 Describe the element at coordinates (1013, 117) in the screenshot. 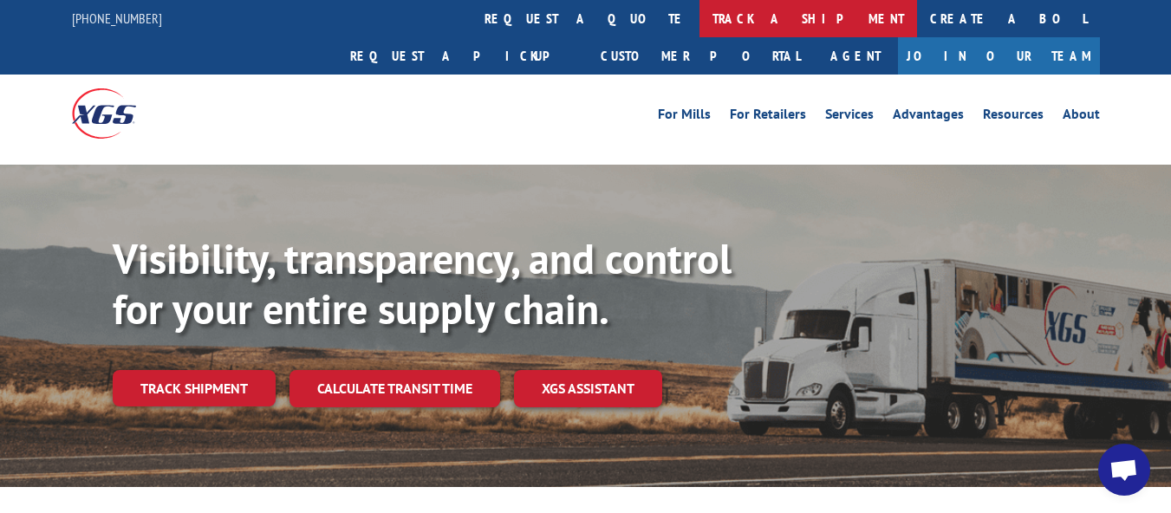

I see `a: Resources` at that location.